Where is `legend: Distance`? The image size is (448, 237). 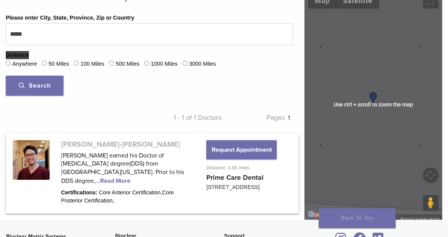 legend: Distance is located at coordinates (17, 55).